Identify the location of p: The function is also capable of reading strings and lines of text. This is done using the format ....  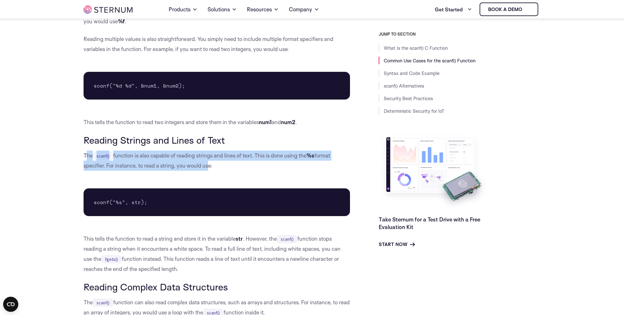
(217, 161).